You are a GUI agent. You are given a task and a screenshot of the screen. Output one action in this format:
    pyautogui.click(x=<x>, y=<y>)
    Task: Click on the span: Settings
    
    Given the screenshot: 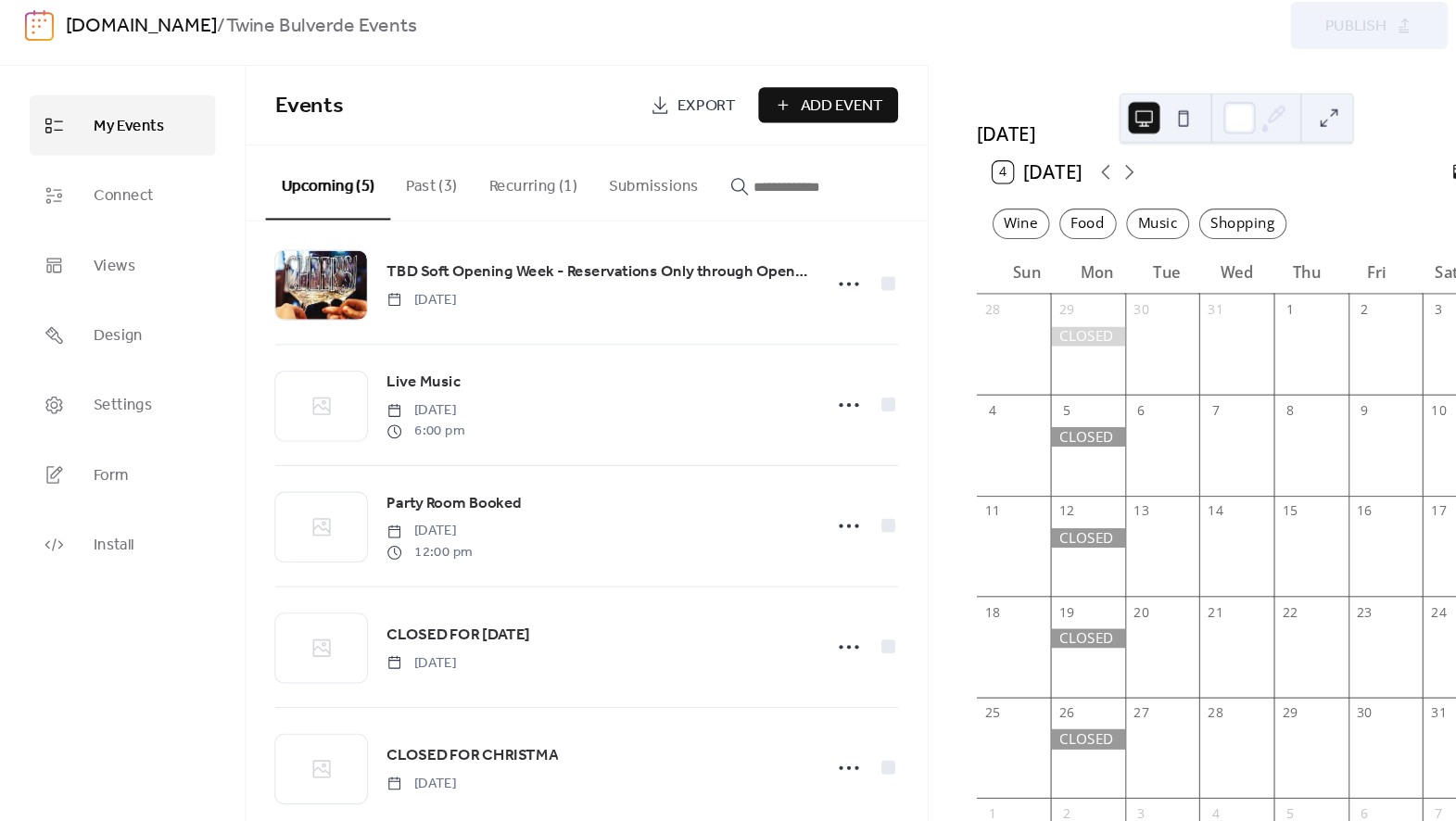 What is the action you would take?
    pyautogui.click(x=116, y=394)
    